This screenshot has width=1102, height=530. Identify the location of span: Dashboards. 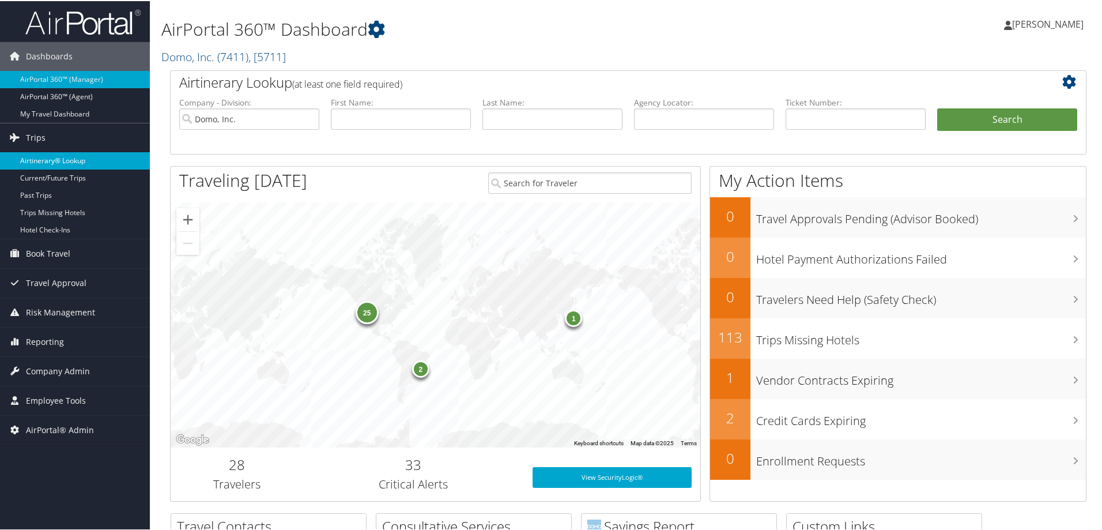
(49, 55).